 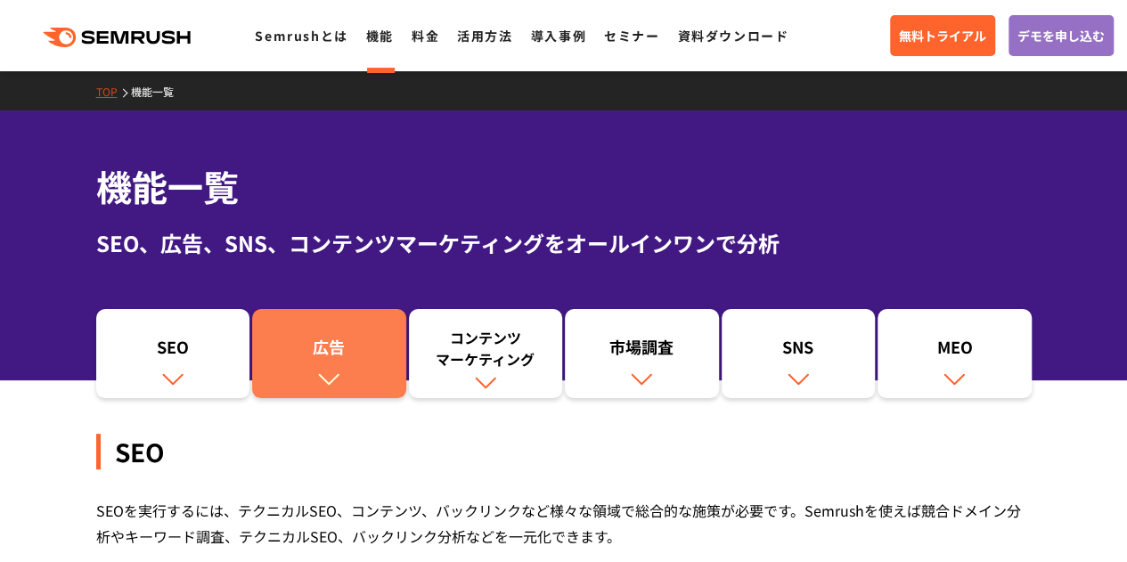 I want to click on a: 機能一覧, so click(x=159, y=91).